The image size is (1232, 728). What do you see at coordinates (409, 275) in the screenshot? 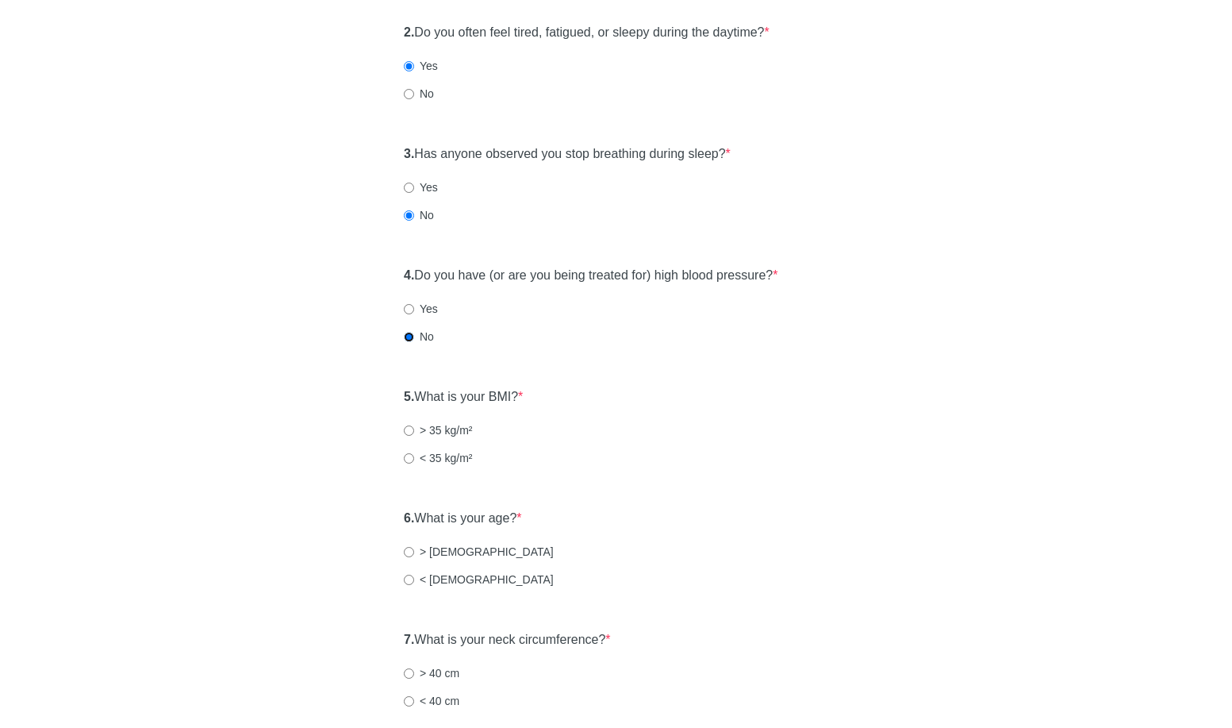
I see `strong: 4.` at bounding box center [409, 275].